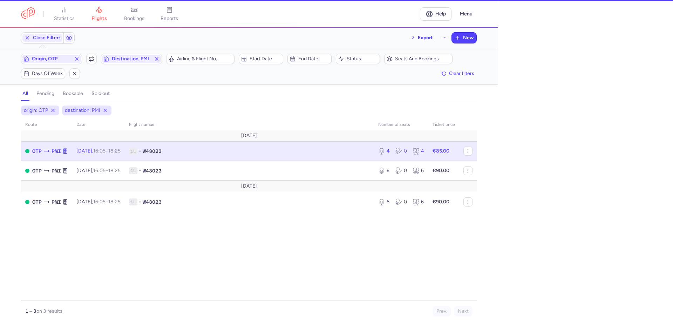 This screenshot has height=325, width=673. What do you see at coordinates (462, 73) in the screenshot?
I see `span: Clear filters` at bounding box center [462, 73].